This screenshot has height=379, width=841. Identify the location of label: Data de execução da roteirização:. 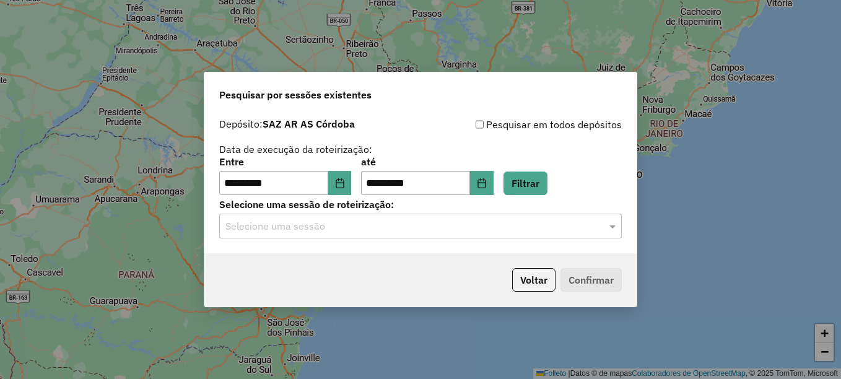
(295, 149).